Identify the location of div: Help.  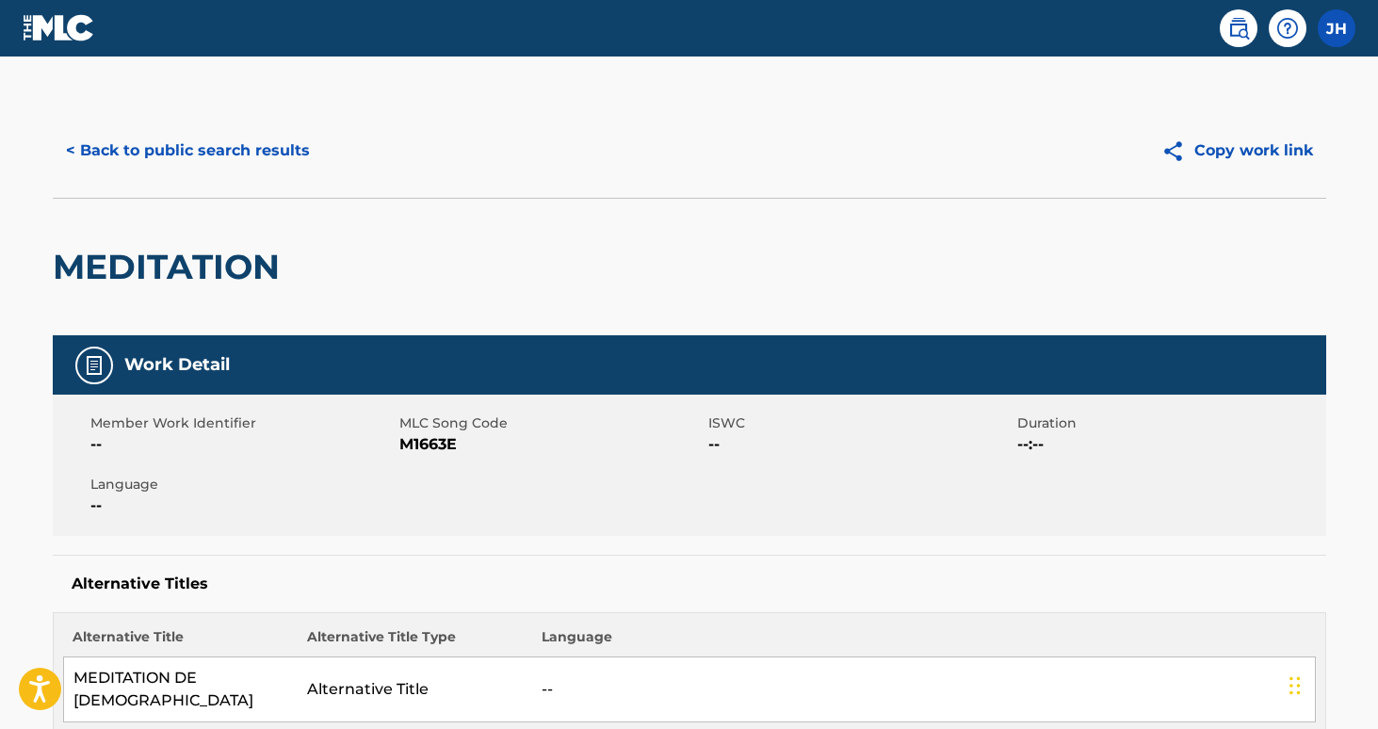
(1287, 28).